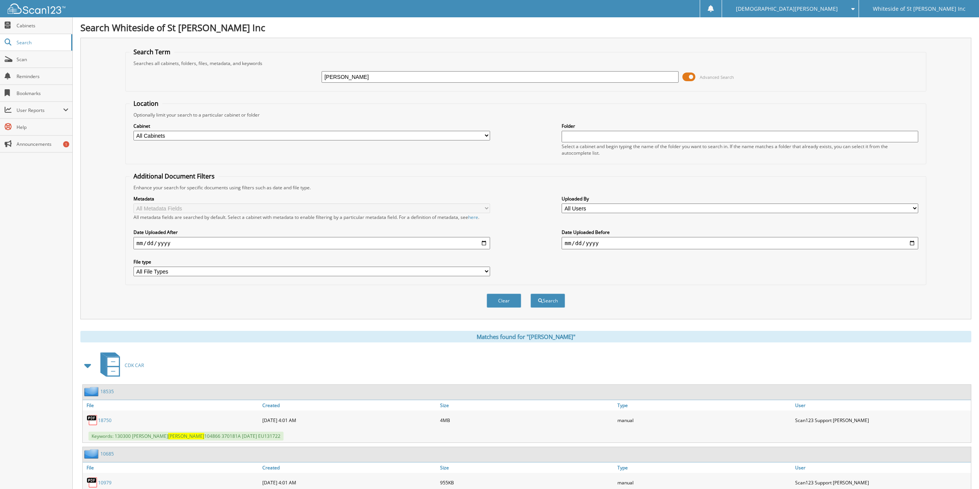 This screenshot has height=489, width=979. I want to click on button: Clear, so click(504, 300).